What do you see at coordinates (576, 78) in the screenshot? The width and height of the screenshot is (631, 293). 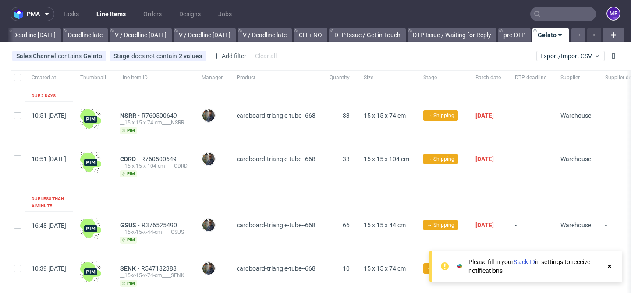 I see `span: Supplier` at bounding box center [576, 78].